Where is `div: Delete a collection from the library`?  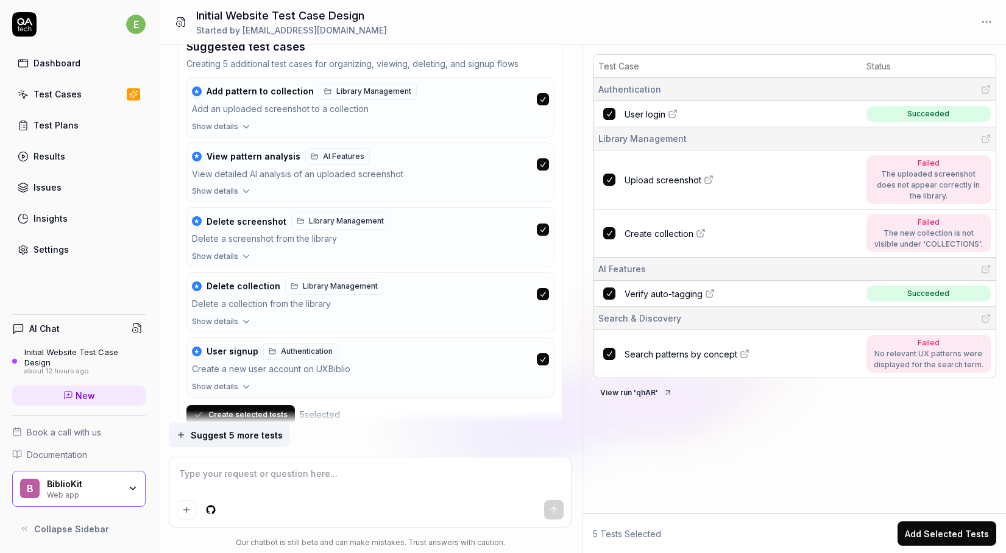
div: Delete a collection from the library is located at coordinates (362, 304).